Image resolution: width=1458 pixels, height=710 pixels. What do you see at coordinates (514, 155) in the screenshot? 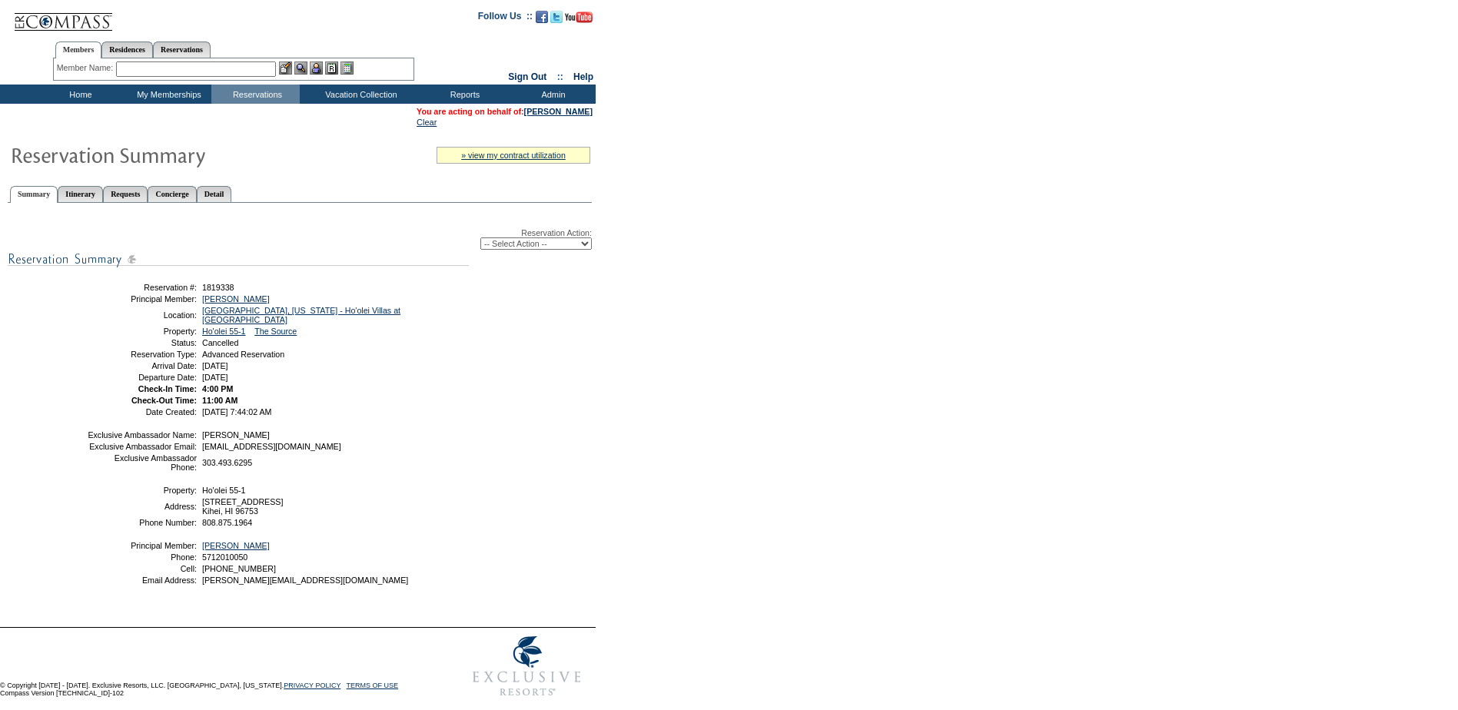
I see `a: » view my contract utilization` at bounding box center [514, 155].